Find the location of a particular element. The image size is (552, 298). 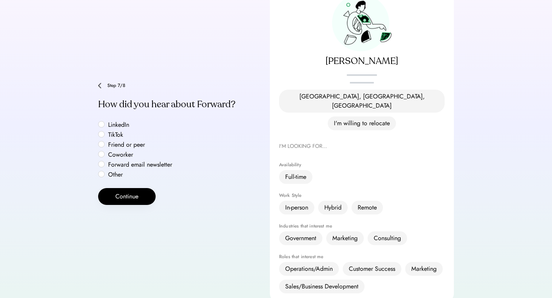

img: chevron-left.png is located at coordinates (100, 85).